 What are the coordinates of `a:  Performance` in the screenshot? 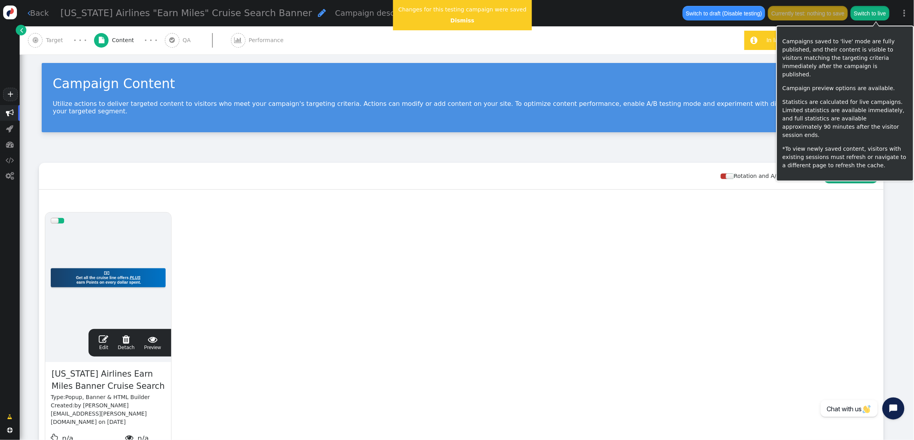 It's located at (266, 40).